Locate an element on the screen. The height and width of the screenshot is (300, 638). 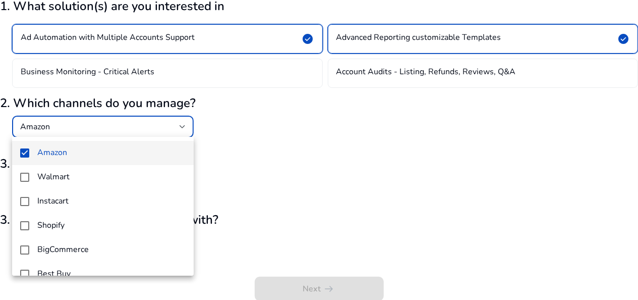
h4: Shopify is located at coordinates (51, 225).